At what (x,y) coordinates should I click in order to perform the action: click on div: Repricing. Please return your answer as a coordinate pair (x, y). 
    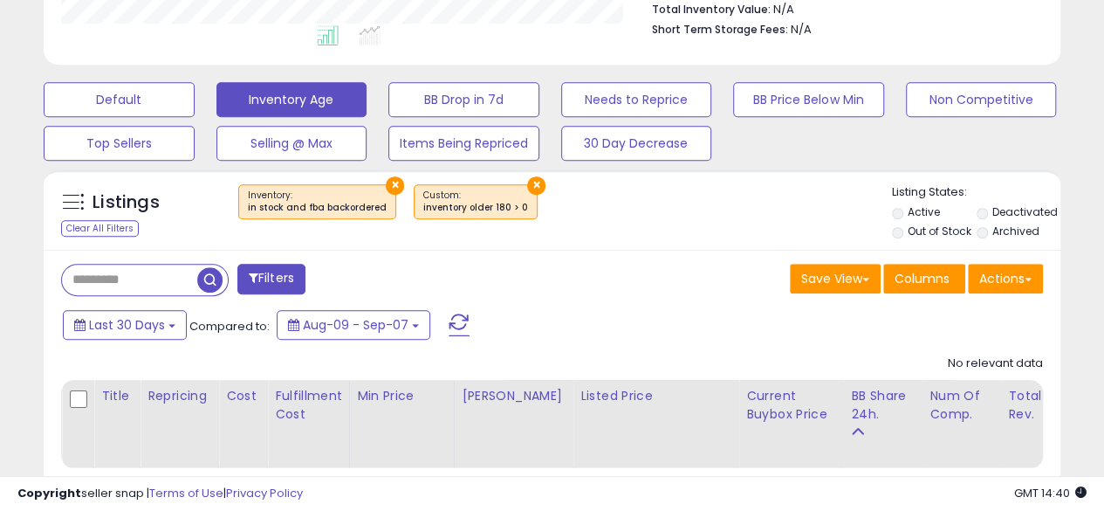
    Looking at the image, I should click on (179, 395).